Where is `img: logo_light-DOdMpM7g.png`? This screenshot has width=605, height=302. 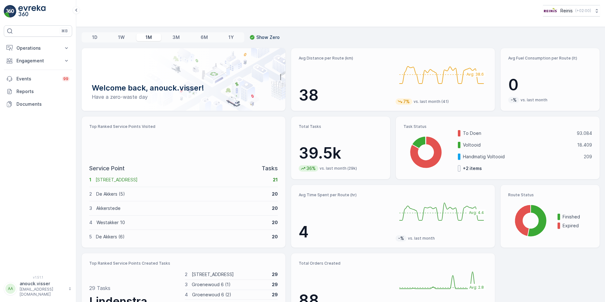 img: logo_light-DOdMpM7g.png is located at coordinates (32, 11).